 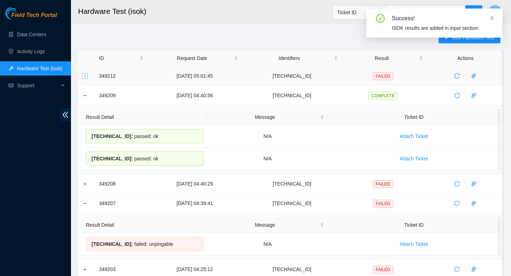 I want to click on div: ISOK results are added in input section., so click(x=443, y=28).